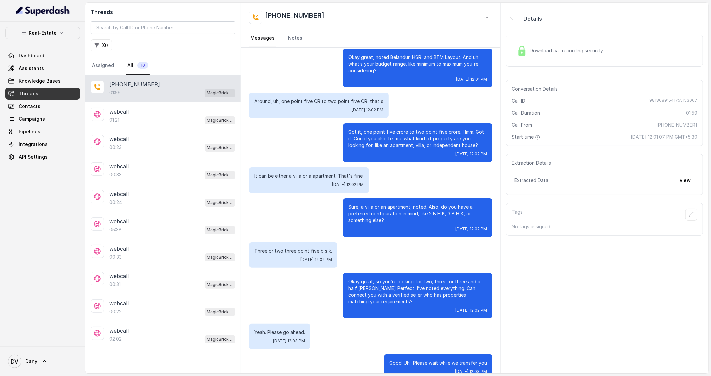 The image size is (711, 376). Describe the element at coordinates (280, 332) in the screenshot. I see `p: Yeah. Please go ahead.` at that location.